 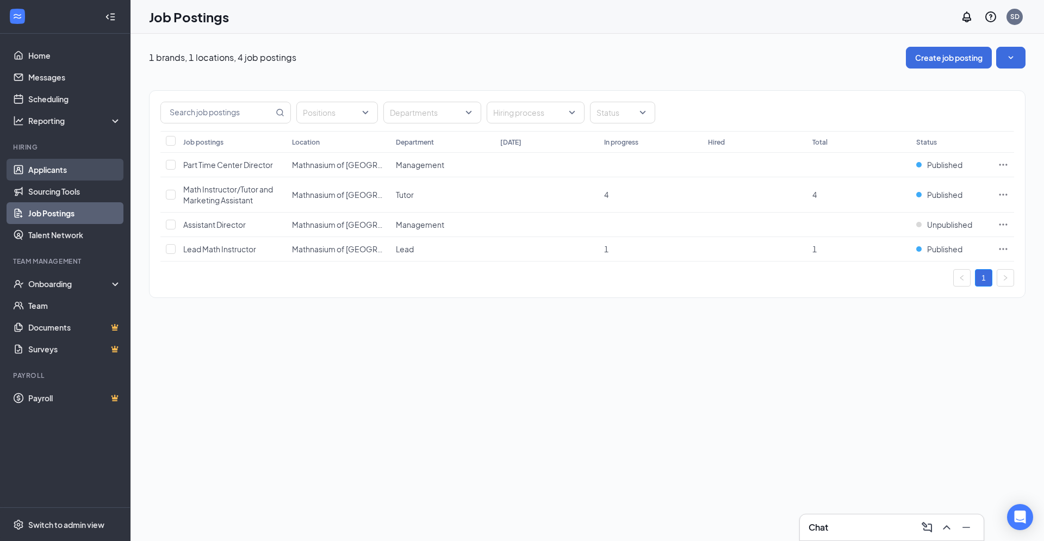 What do you see at coordinates (819, 528) in the screenshot?
I see `h3: Chat` at bounding box center [819, 528].